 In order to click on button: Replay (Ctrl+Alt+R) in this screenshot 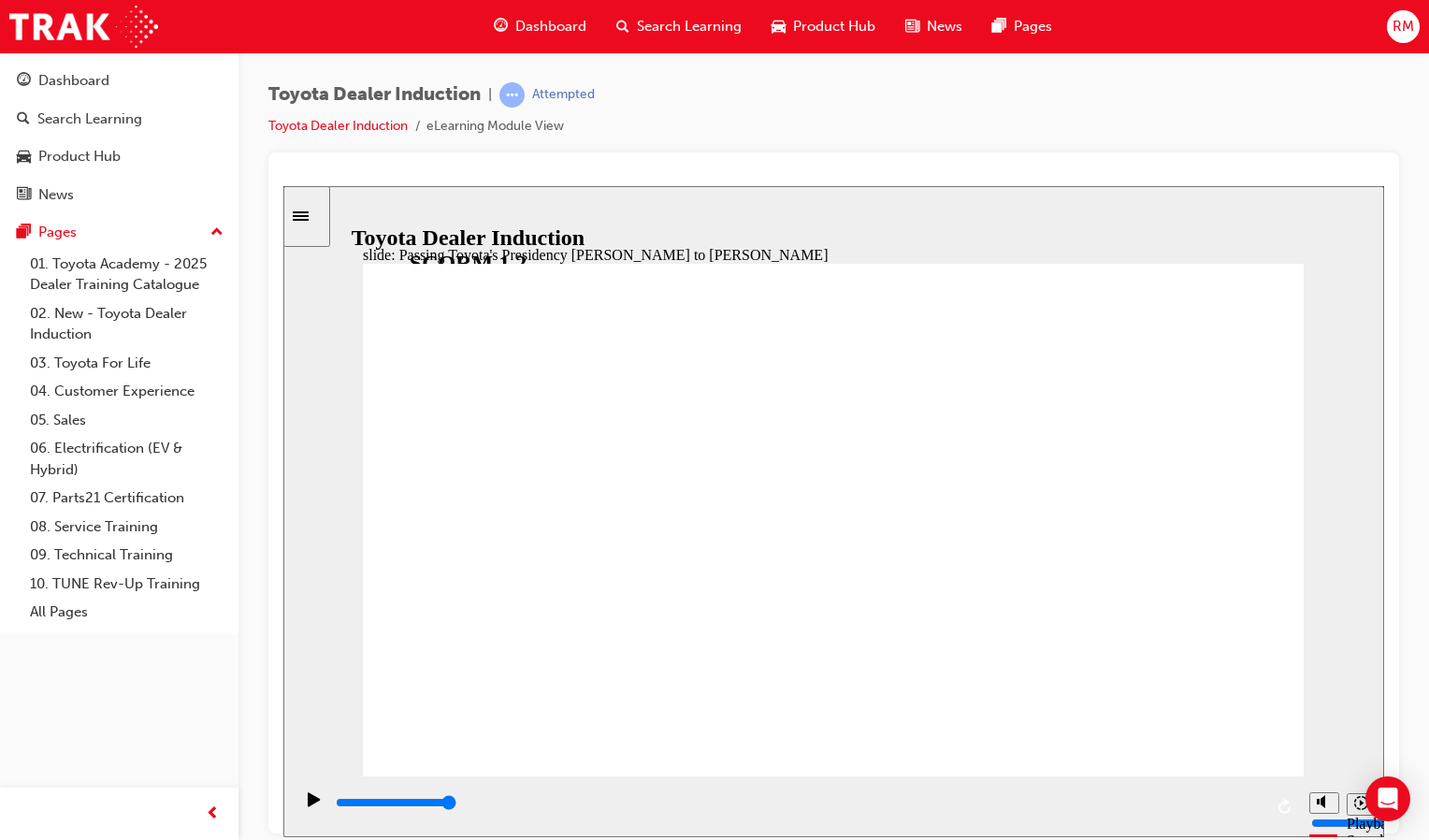, I will do `click(1002, 621)`.